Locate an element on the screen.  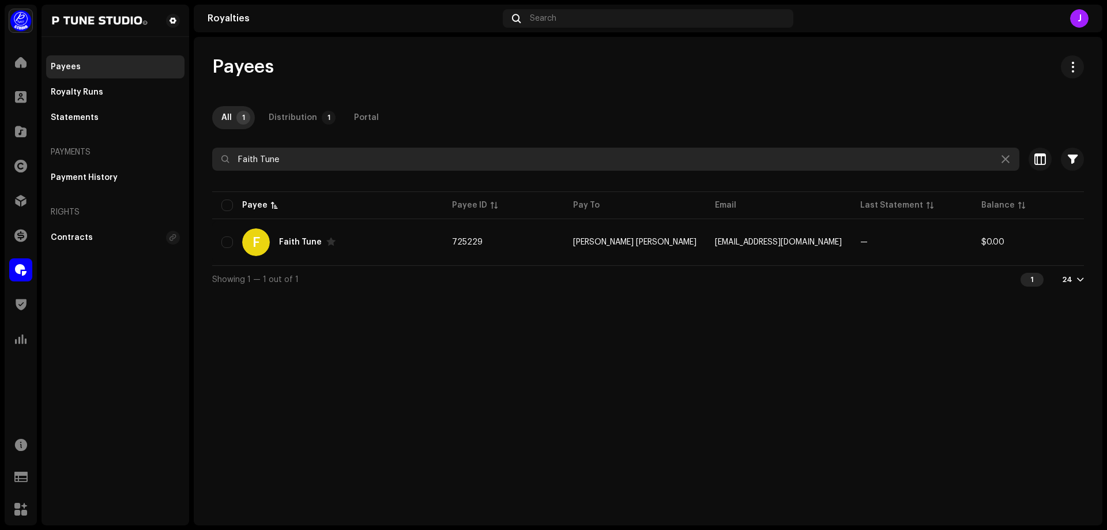
div: Contracts is located at coordinates (71, 237).